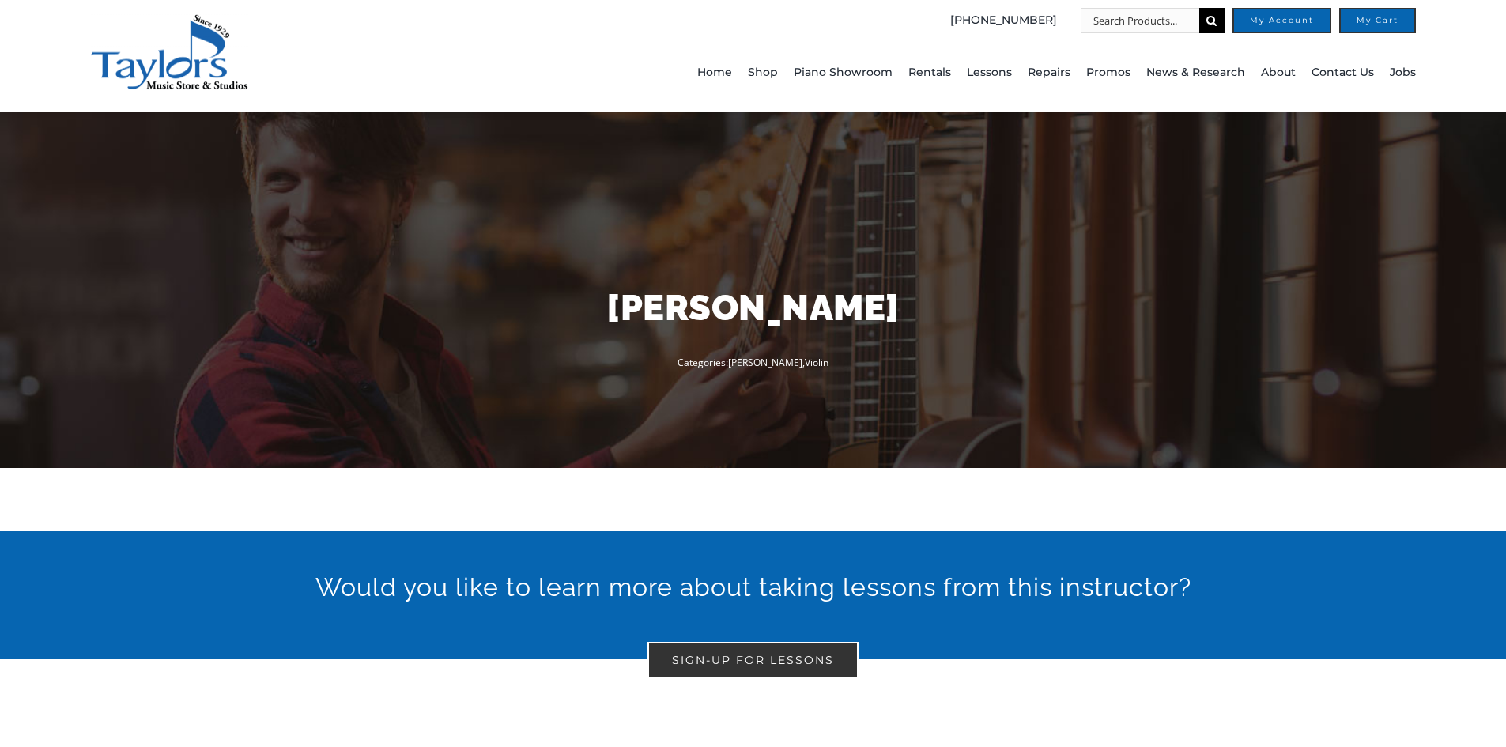  I want to click on a: Sign-up for Lessons, so click(752, 660).